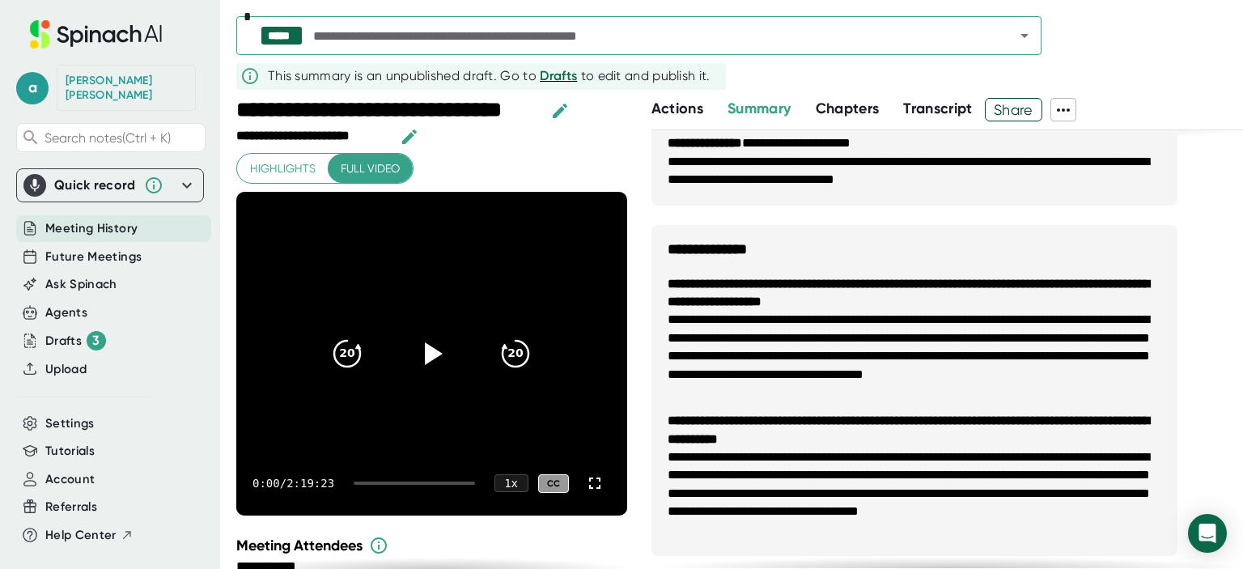  What do you see at coordinates (677, 108) in the screenshot?
I see `button: Actions` at bounding box center [677, 108].